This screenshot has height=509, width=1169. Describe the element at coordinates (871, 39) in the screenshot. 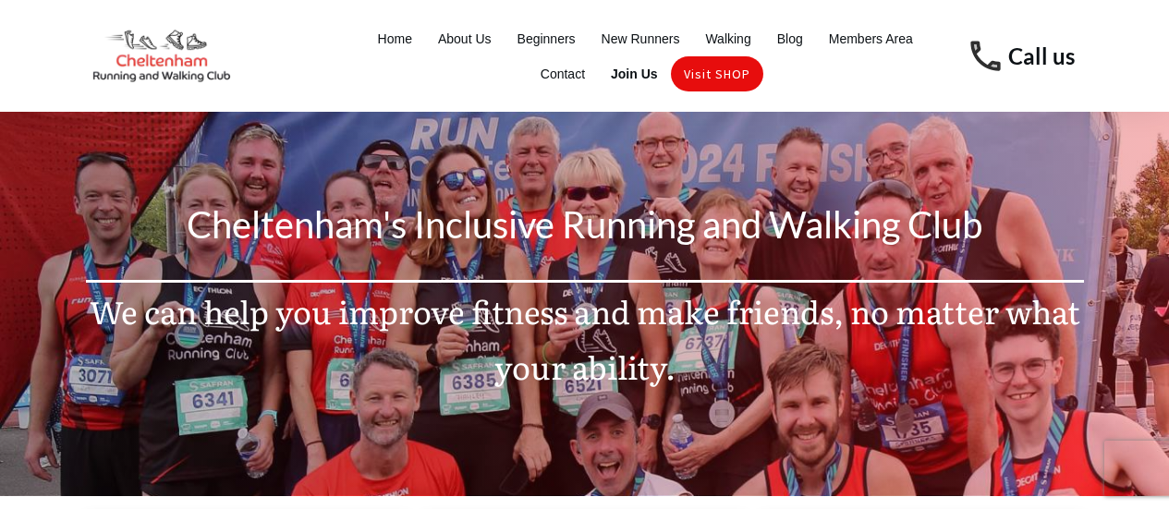

I see `span: Members Area` at that location.